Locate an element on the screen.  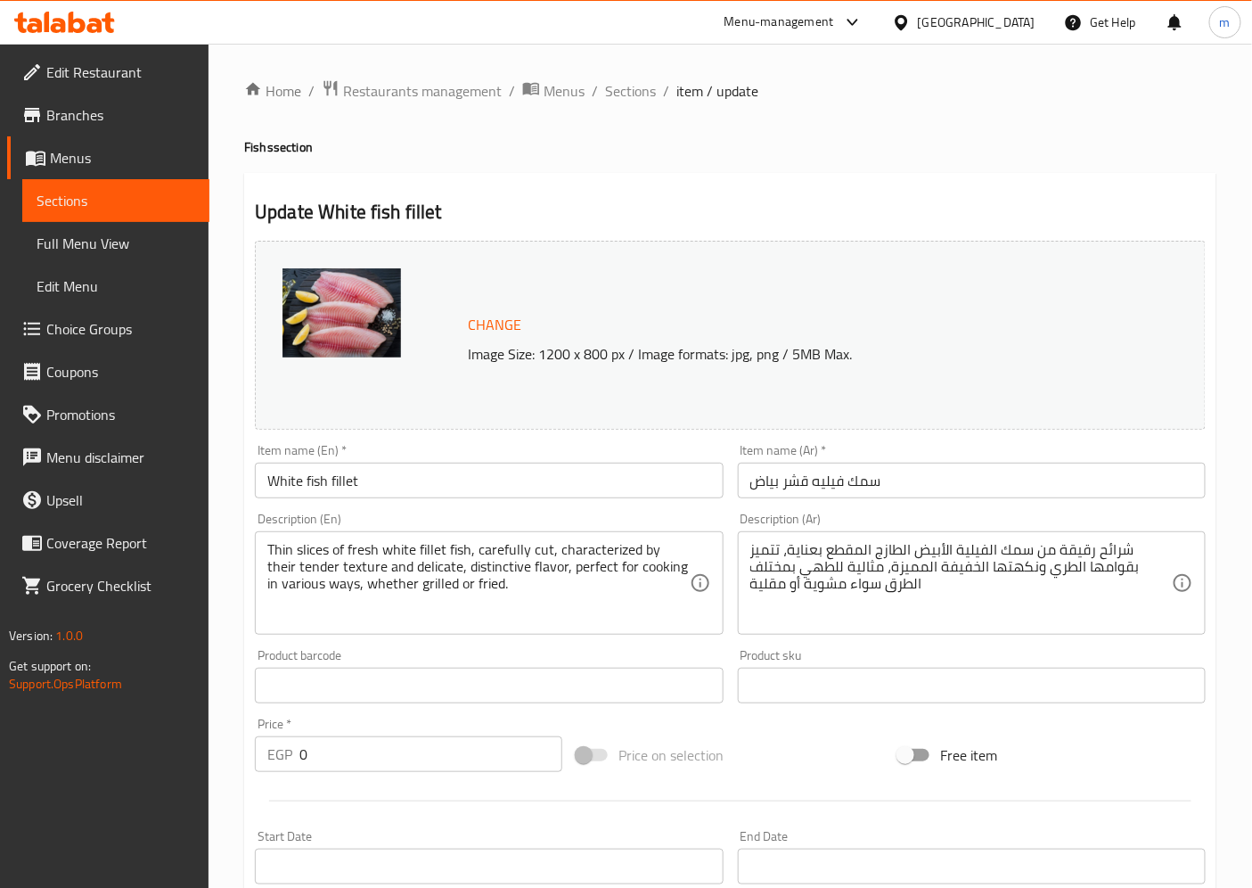
span: Coverage Report is located at coordinates (120, 543).